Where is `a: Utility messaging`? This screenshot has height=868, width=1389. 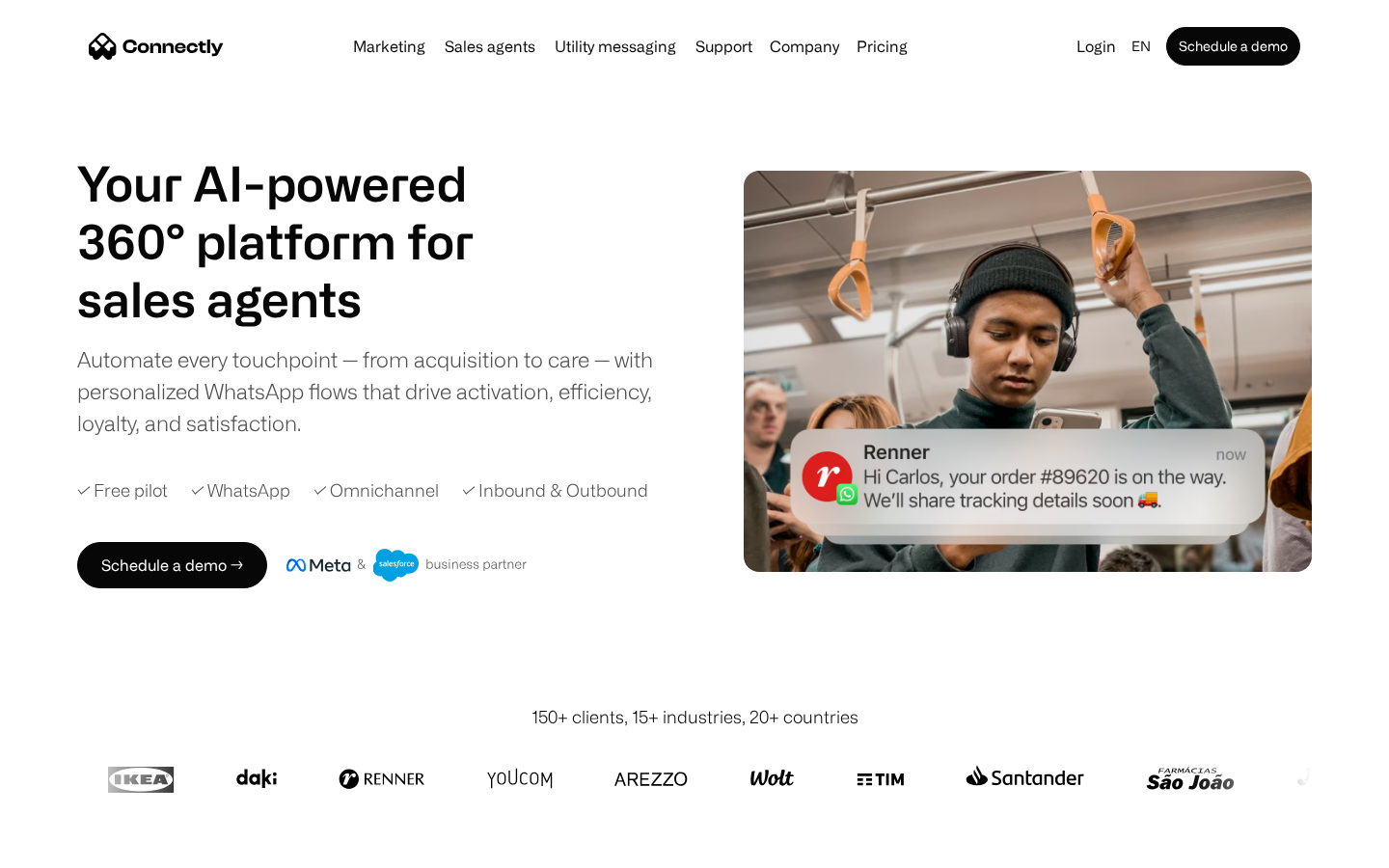
a: Utility messaging is located at coordinates (615, 47).